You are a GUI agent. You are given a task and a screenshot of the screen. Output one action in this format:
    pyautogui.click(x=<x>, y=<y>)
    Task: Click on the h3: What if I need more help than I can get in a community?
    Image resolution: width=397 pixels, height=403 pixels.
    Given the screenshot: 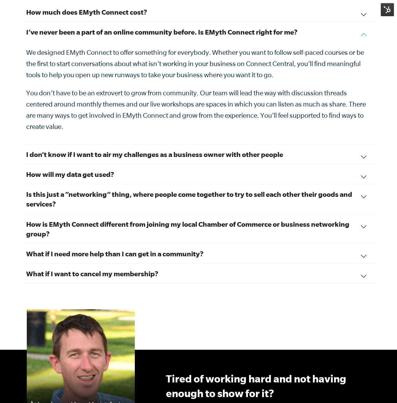 What is the action you would take?
    pyautogui.click(x=199, y=253)
    